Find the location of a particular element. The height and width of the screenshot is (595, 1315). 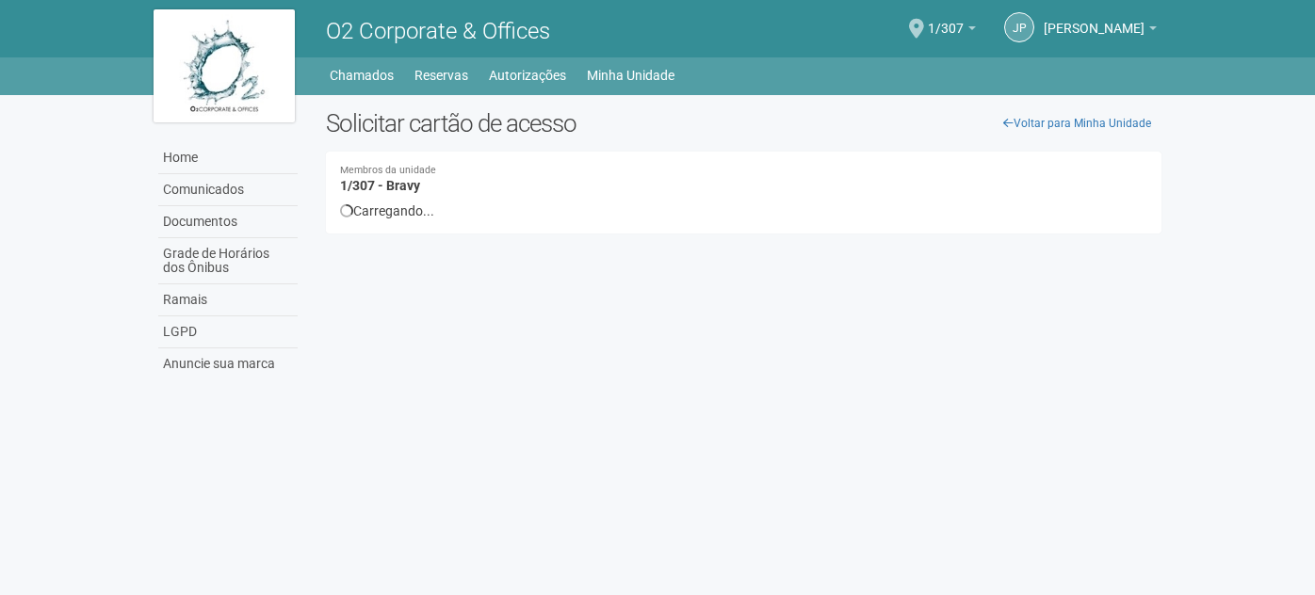

a: Reservas is located at coordinates (441, 75).